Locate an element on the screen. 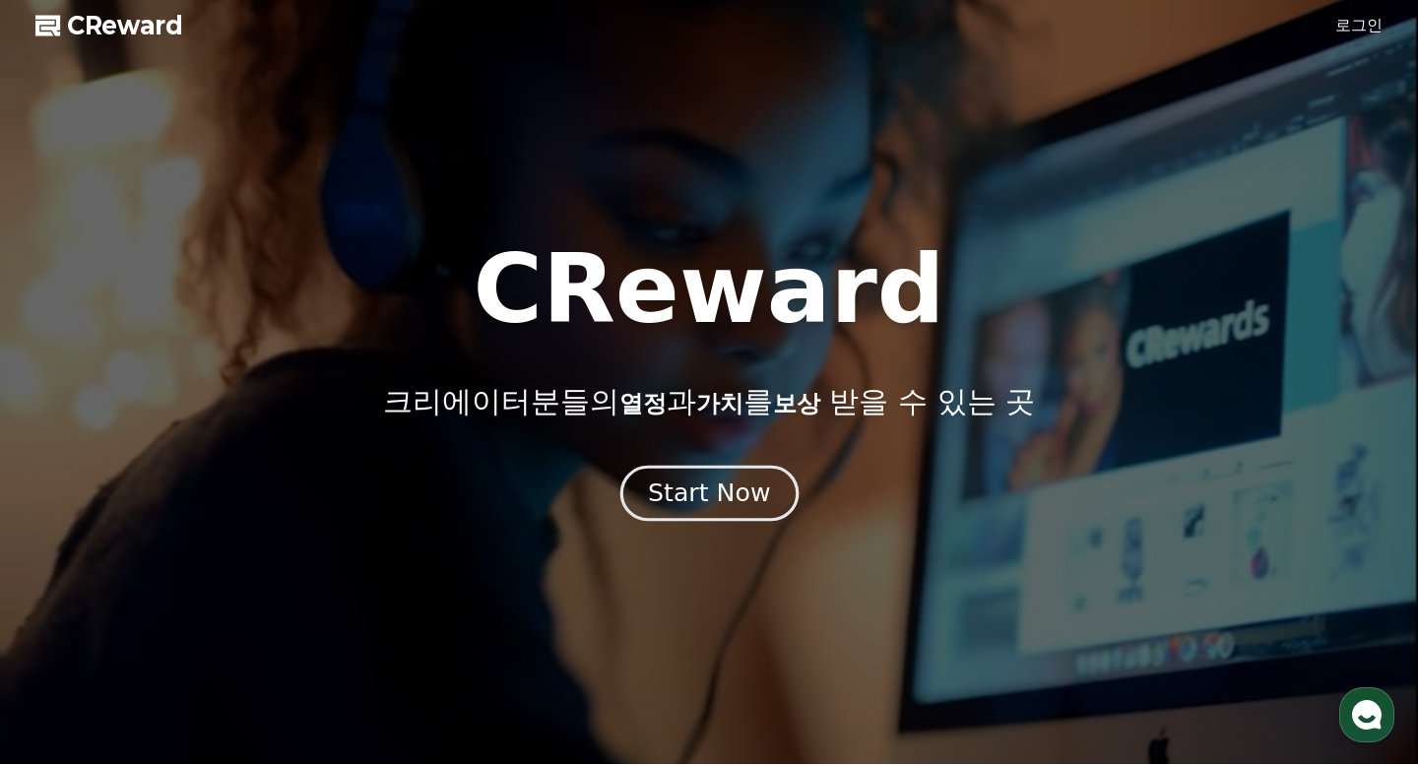  a: 설정 is located at coordinates (316, 627).